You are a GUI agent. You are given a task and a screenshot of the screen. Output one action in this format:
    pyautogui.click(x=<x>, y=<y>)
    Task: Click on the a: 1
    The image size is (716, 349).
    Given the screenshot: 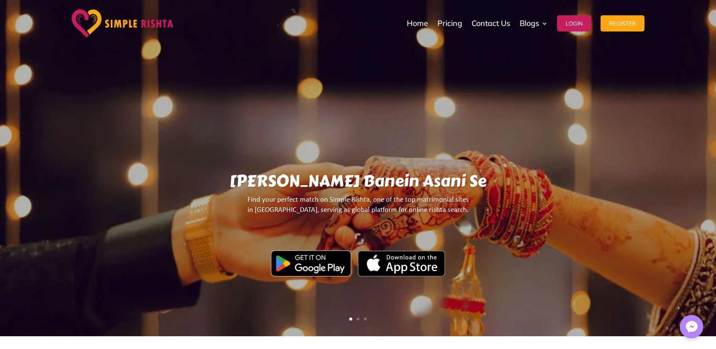 What is the action you would take?
    pyautogui.click(x=351, y=319)
    